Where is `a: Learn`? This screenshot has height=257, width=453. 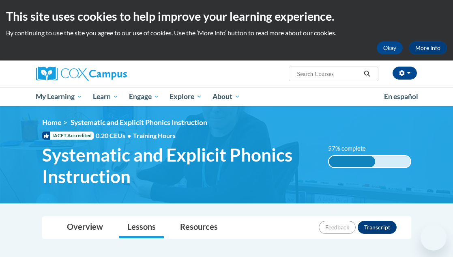
a: Learn is located at coordinates (105, 96).